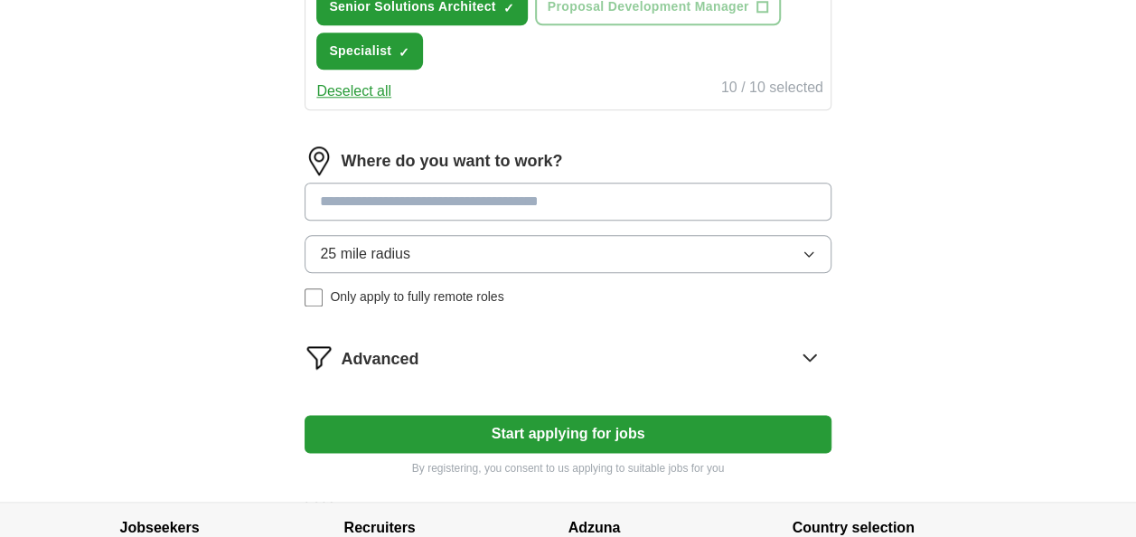 The image size is (1136, 537). Describe the element at coordinates (370, 51) in the screenshot. I see `button: Specialist✓` at that location.